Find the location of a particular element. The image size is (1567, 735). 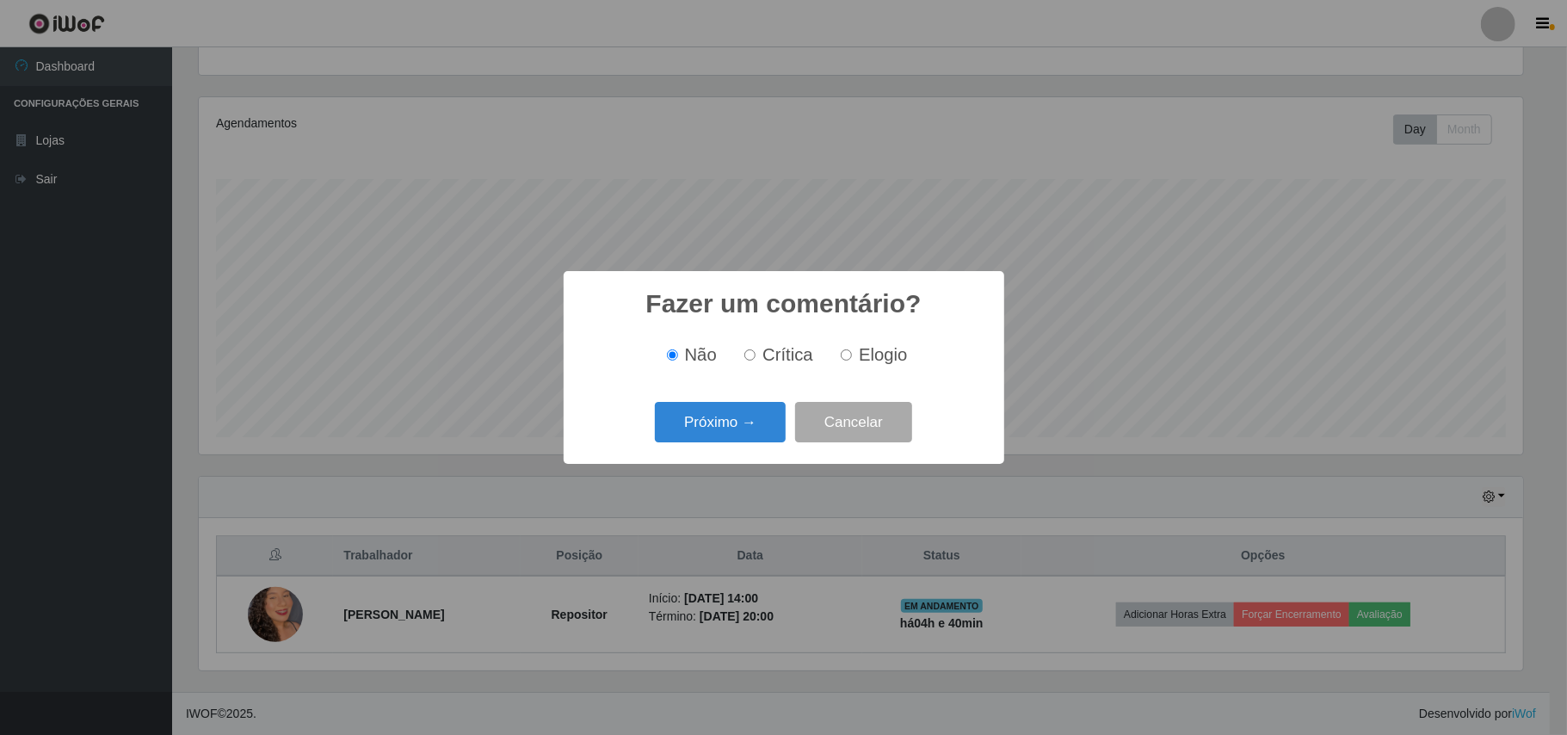

button: Cancelar is located at coordinates (854, 422).